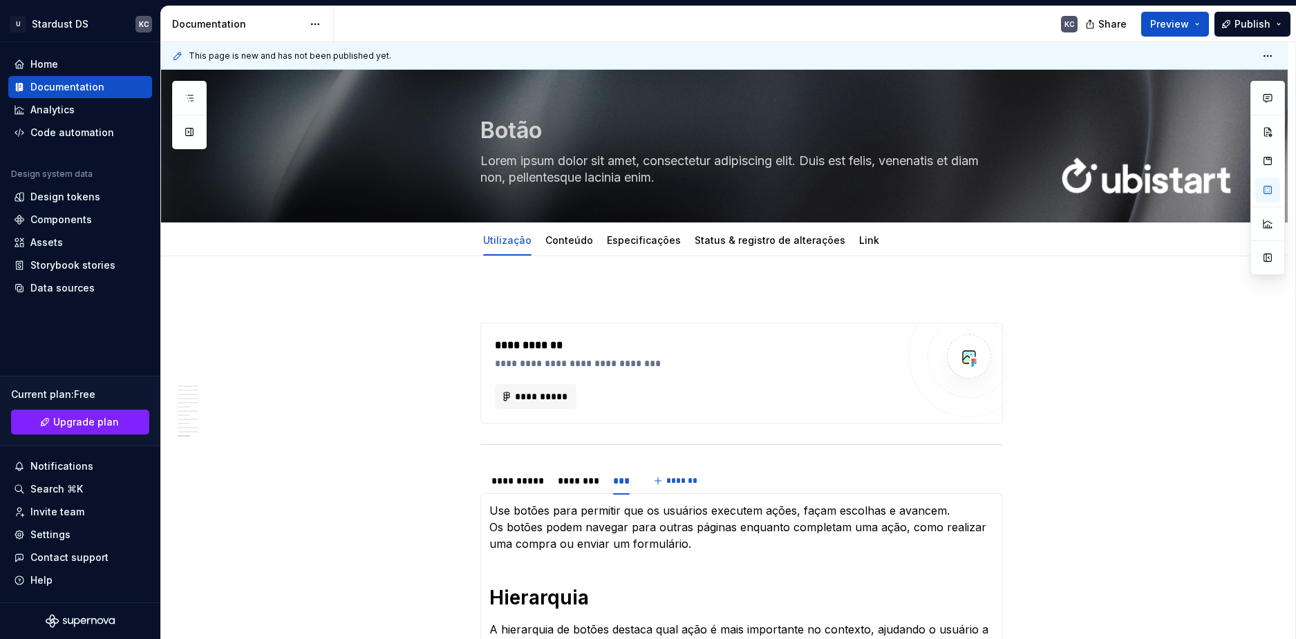 The width and height of the screenshot is (1296, 639). I want to click on button: Preview, so click(1175, 24).